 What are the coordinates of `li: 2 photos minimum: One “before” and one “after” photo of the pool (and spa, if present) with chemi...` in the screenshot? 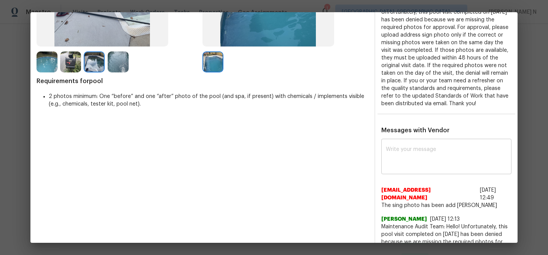 It's located at (209, 100).